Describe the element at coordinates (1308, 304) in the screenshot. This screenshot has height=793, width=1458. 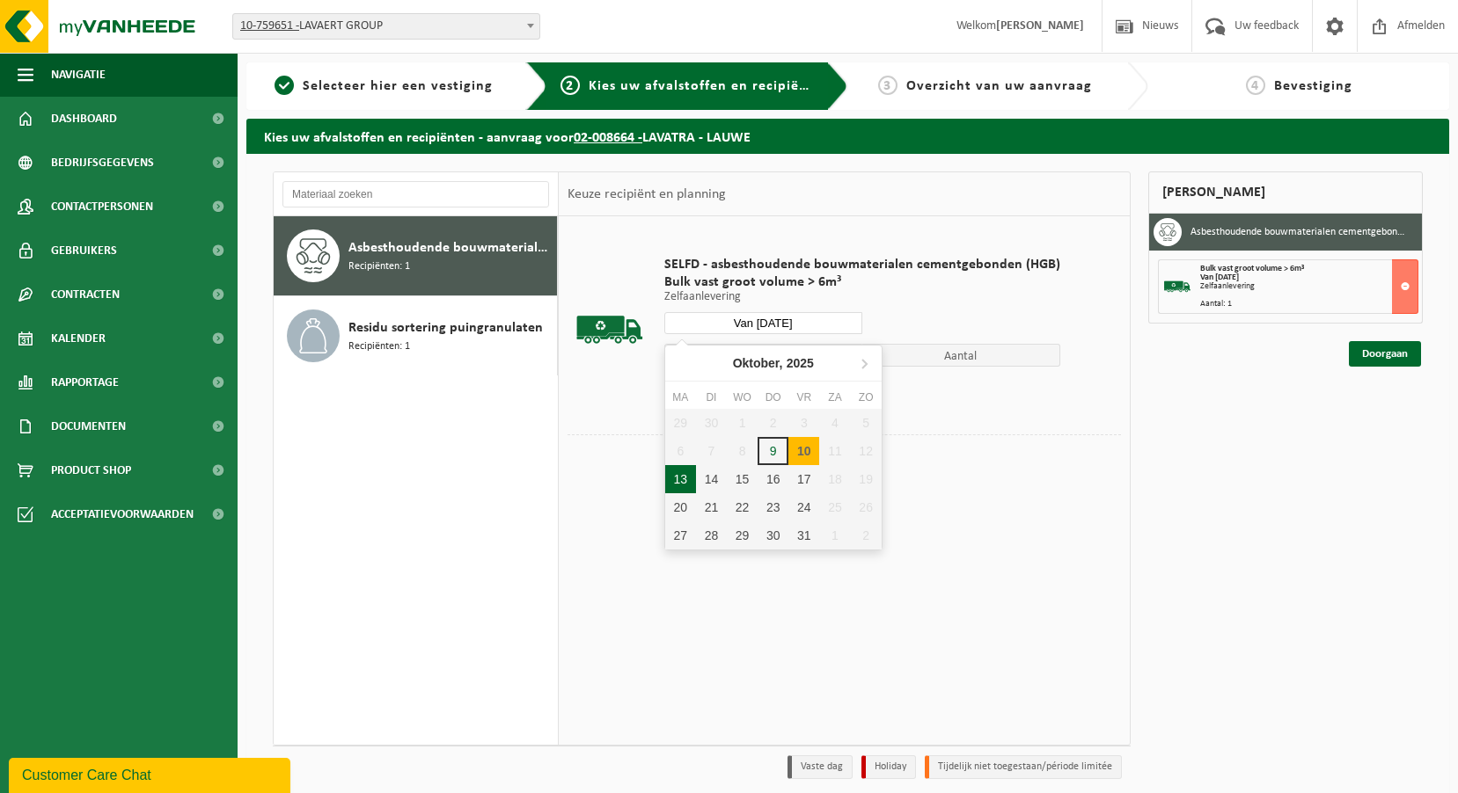
I see `div: Aantal: 1` at that location.